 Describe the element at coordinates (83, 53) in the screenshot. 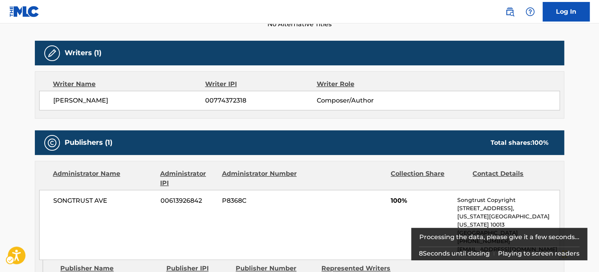

I see `h5: Writers (1)` at that location.